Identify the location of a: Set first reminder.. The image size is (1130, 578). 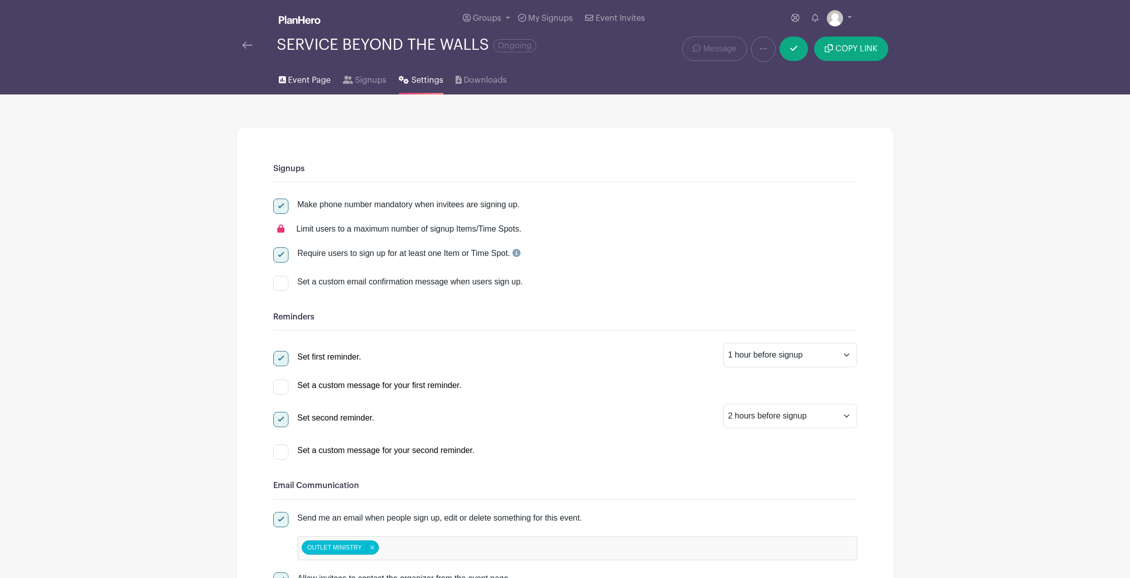
(317, 356).